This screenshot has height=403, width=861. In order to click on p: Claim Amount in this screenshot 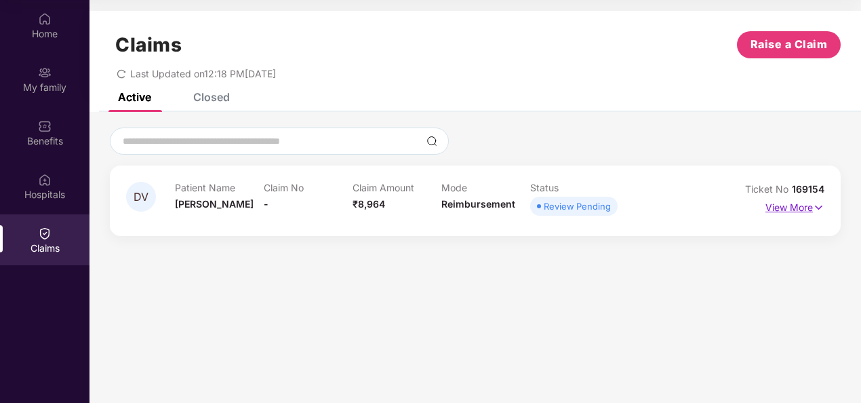, I will do `click(397, 187)`.